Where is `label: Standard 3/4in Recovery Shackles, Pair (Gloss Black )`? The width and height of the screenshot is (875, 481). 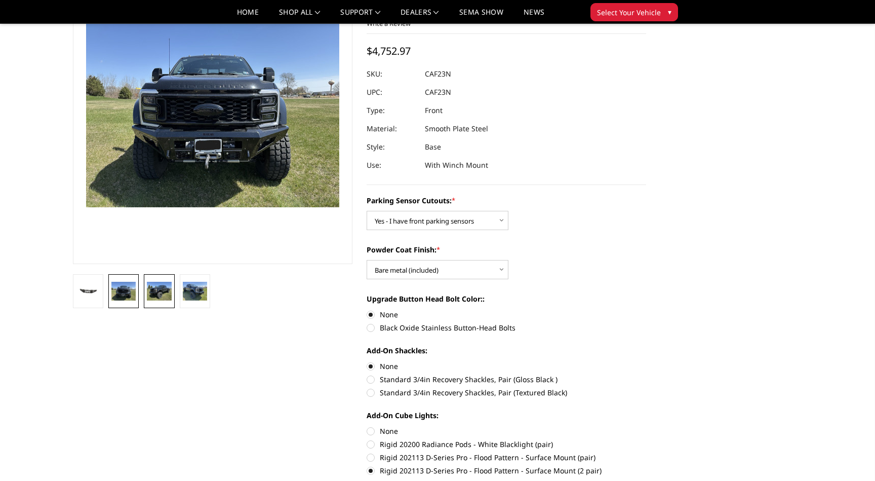
label: Standard 3/4in Recovery Shackles, Pair (Gloss Black ) is located at coordinates (506, 379).